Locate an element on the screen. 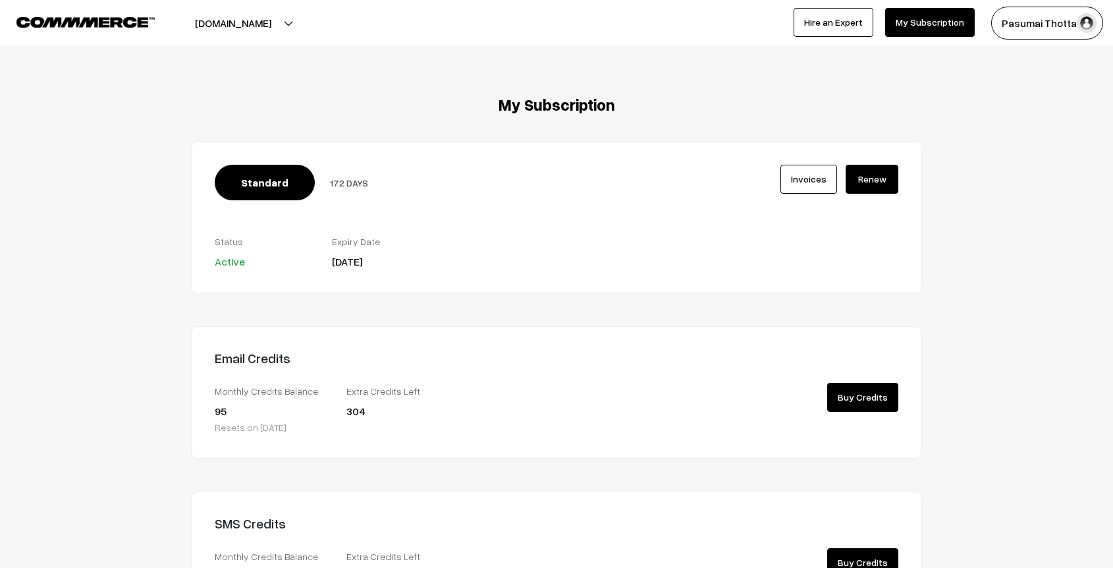 The width and height of the screenshot is (1113, 568). span: 172 DAYS is located at coordinates (349, 182).